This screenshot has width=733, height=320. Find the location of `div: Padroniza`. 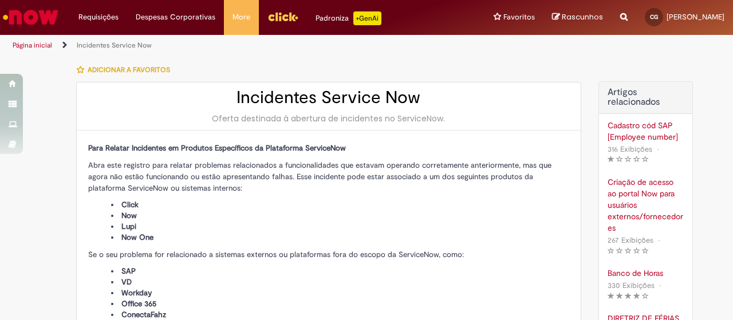

div: Padroniza is located at coordinates (348, 18).